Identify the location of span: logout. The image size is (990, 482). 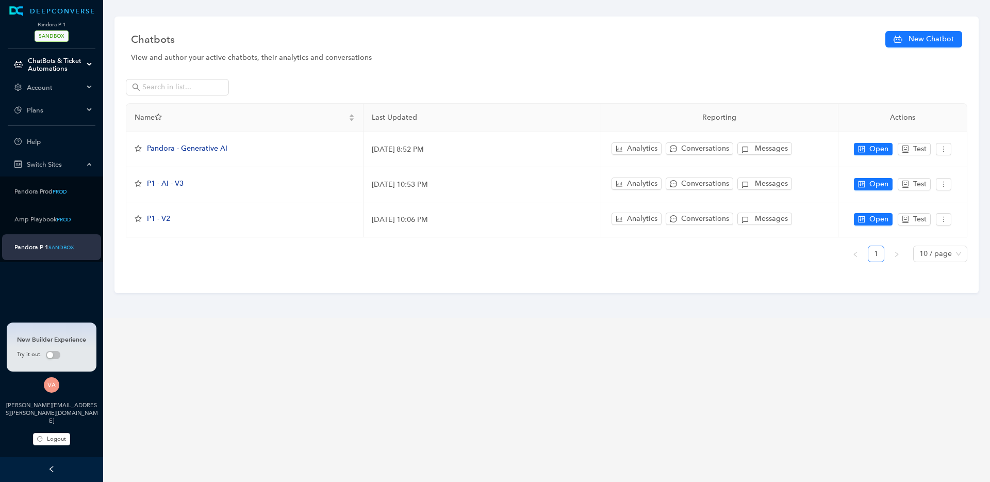
(40, 438).